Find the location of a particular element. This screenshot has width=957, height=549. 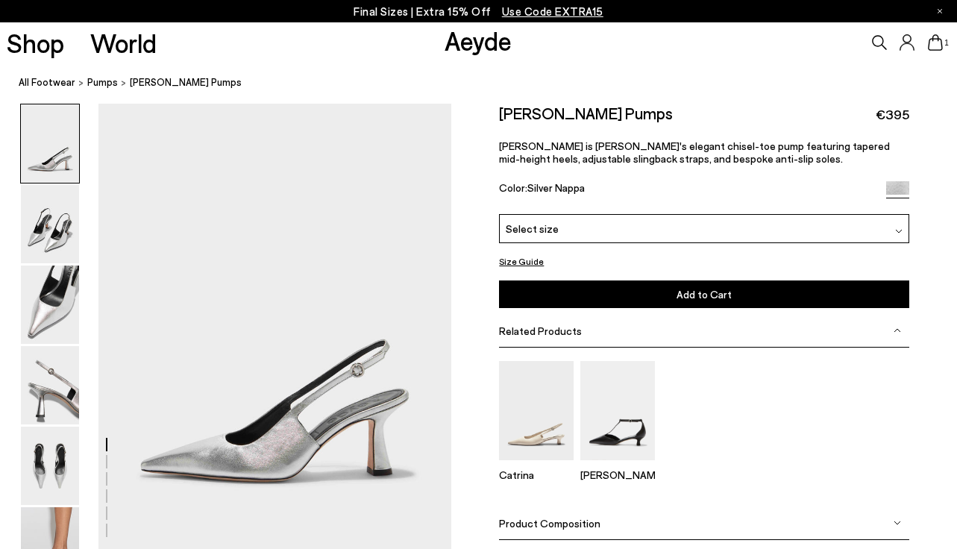

a: Aeyde is located at coordinates (478, 40).